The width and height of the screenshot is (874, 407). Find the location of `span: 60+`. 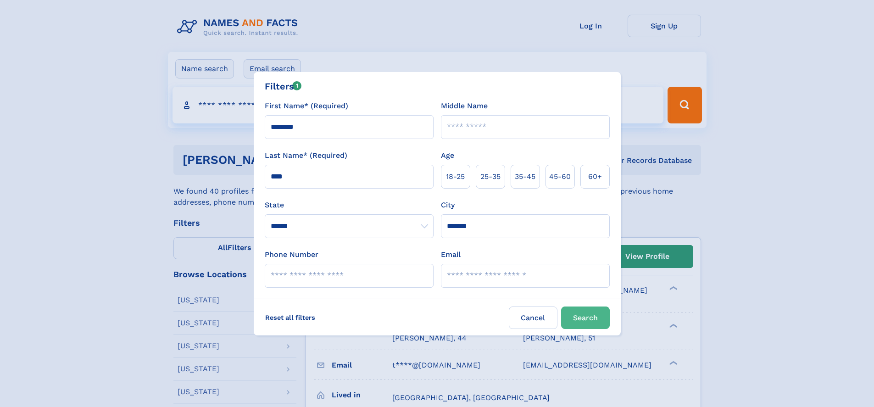

span: 60+ is located at coordinates (595, 177).